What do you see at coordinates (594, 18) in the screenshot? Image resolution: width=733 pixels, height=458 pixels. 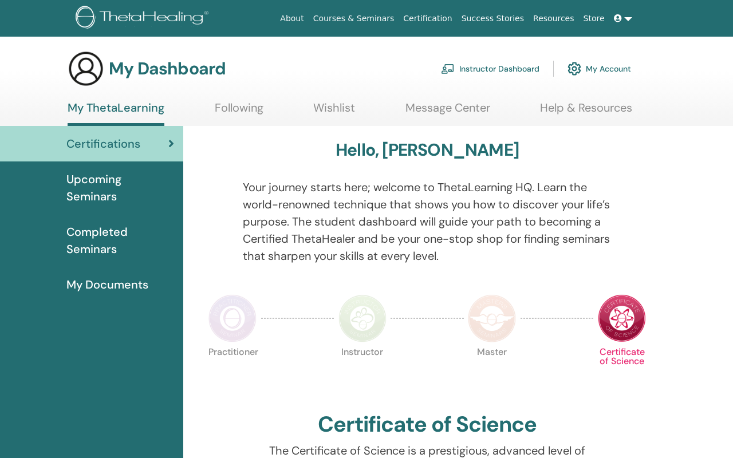 I see `a: Store` at bounding box center [594, 18].